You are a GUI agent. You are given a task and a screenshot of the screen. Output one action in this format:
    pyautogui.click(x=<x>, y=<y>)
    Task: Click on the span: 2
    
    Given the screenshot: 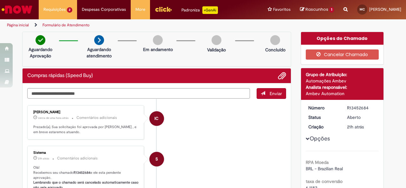 What is the action you would take?
    pyautogui.click(x=70, y=10)
    